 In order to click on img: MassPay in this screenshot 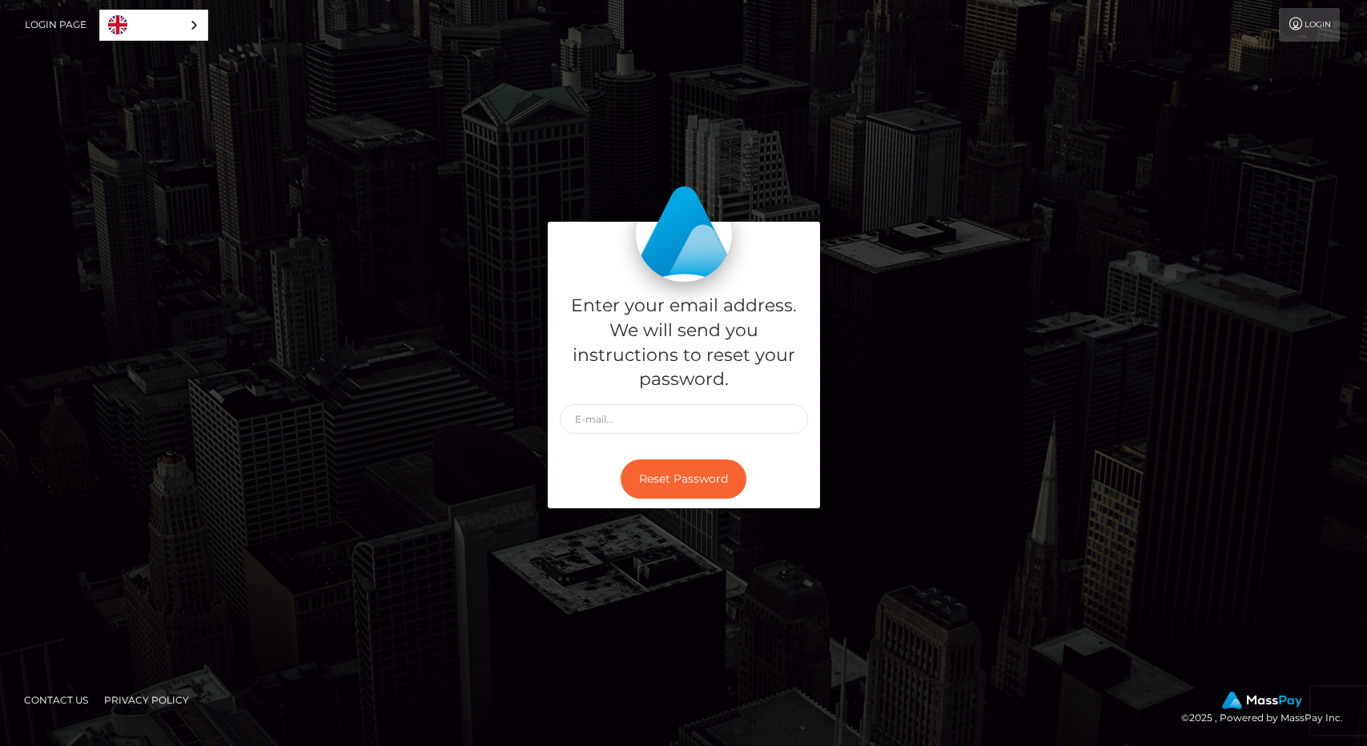, I will do `click(1262, 701)`.